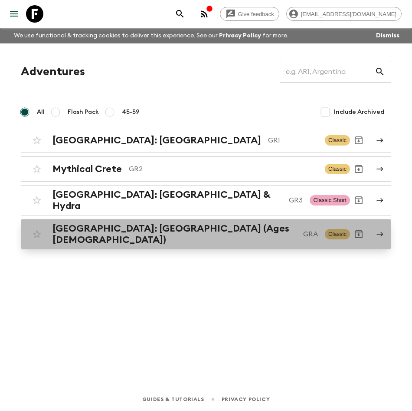 The height and width of the screenshot is (411, 412). I want to click on span: Classic Short, so click(330, 200).